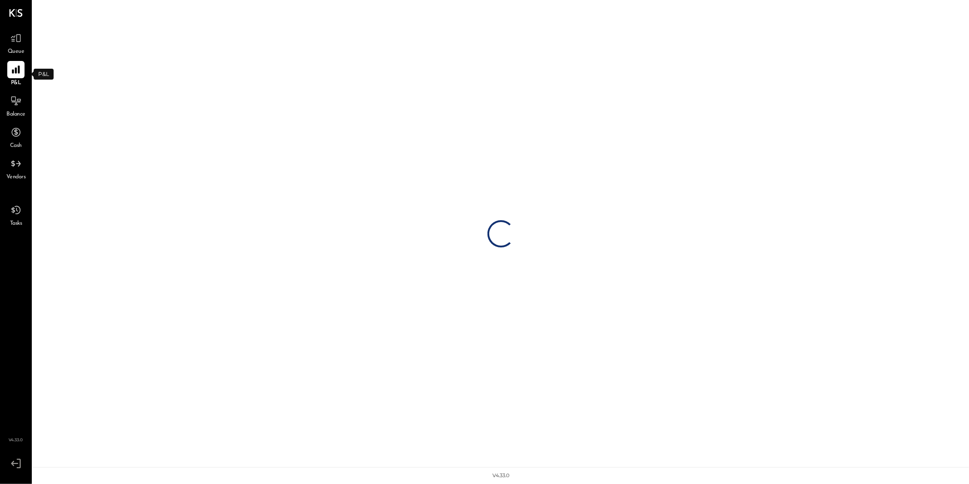 Image resolution: width=969 pixels, height=484 pixels. I want to click on a: Vendors, so click(16, 168).